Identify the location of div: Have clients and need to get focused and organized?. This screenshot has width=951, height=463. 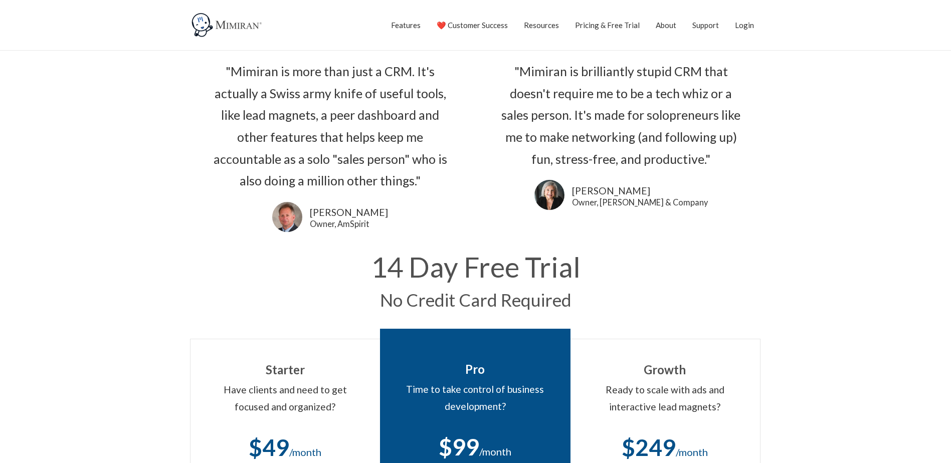
(285, 398).